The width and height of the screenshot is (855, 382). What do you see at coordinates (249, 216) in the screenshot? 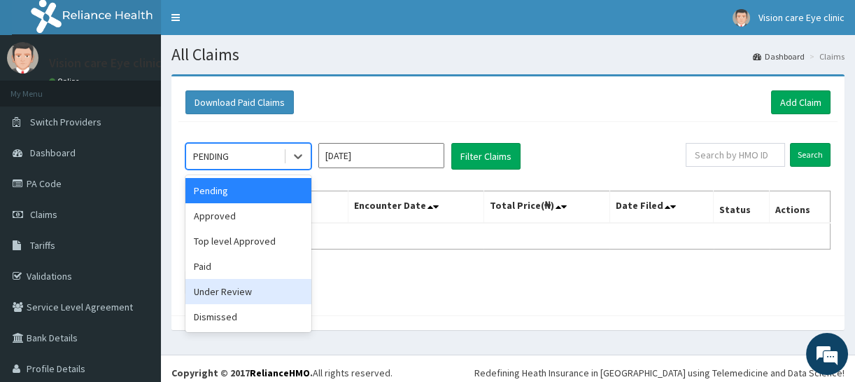
I see `div: Approved` at bounding box center [249, 216].